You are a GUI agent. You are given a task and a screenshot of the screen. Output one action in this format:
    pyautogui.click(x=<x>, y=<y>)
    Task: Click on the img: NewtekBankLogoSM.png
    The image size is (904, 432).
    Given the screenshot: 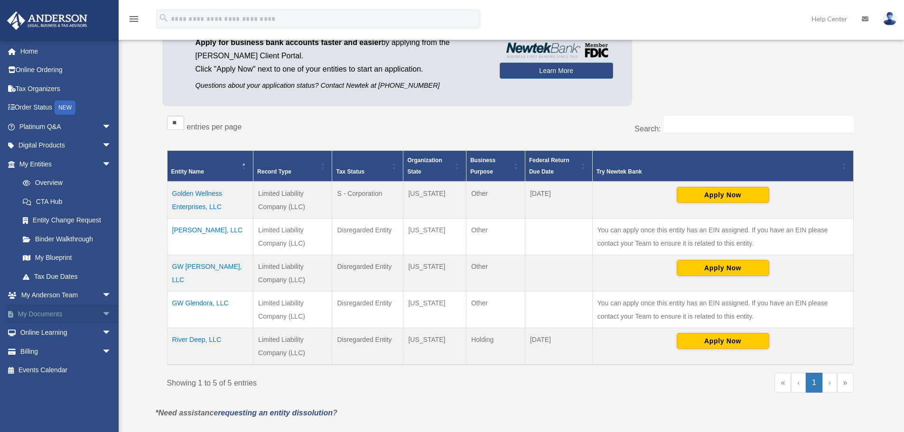 What is the action you would take?
    pyautogui.click(x=556, y=50)
    